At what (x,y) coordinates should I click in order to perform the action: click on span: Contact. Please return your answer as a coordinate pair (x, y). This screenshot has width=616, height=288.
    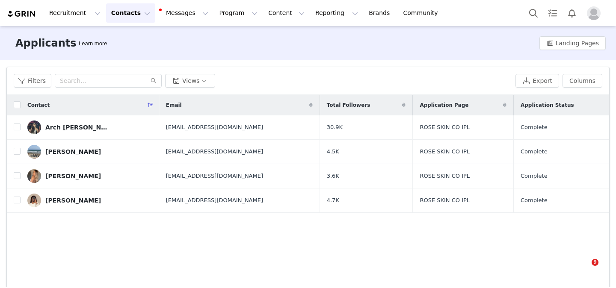
    Looking at the image, I should click on (39, 105).